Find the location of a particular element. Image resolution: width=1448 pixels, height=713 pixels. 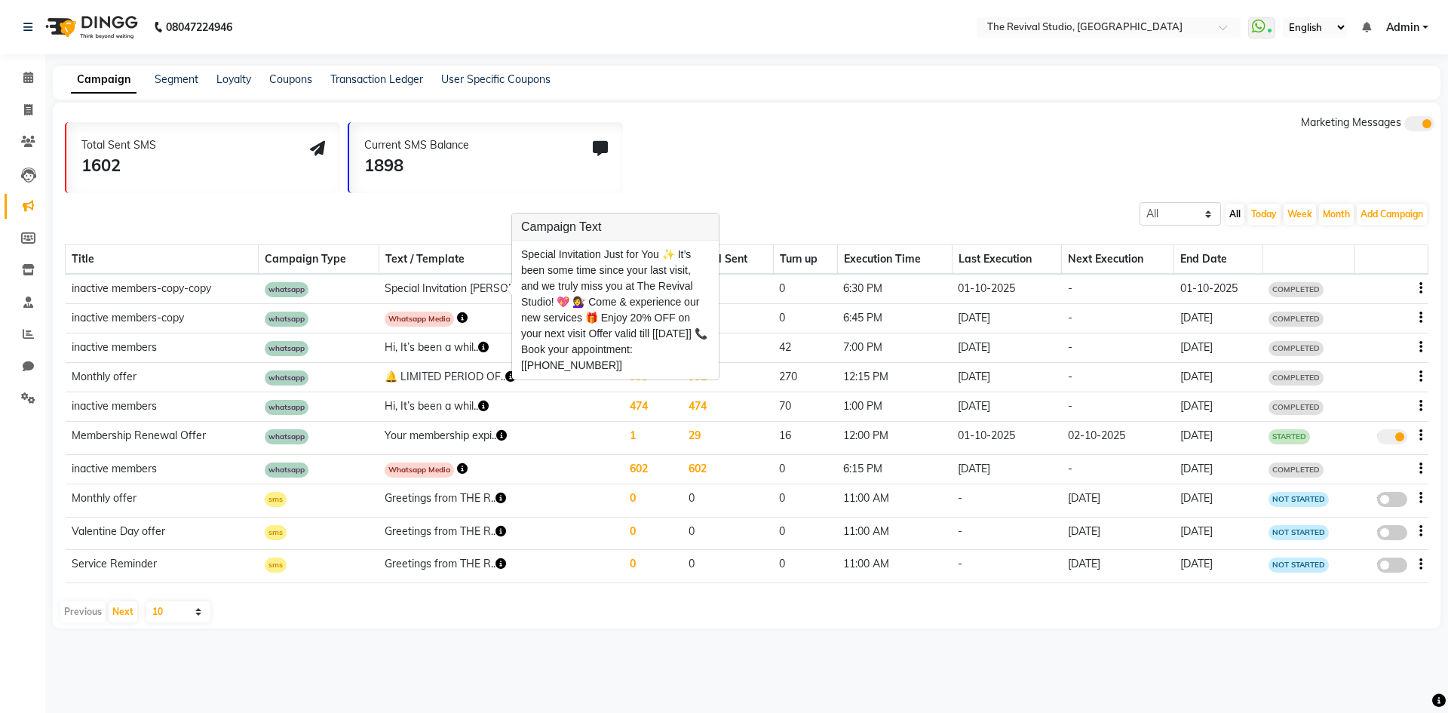

th: Title is located at coordinates (162, 259).